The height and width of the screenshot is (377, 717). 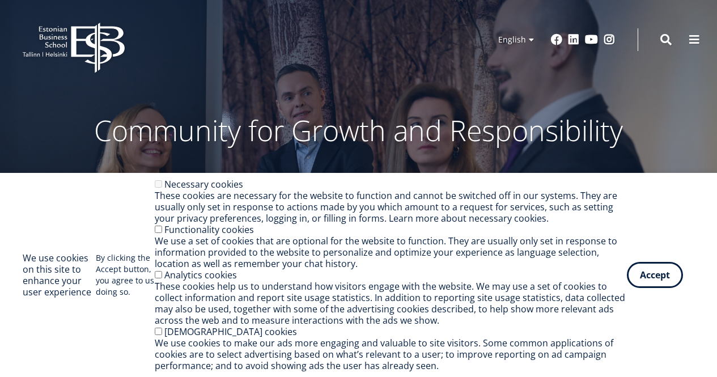 What do you see at coordinates (556, 40) in the screenshot?
I see `a: Facebook` at bounding box center [556, 40].